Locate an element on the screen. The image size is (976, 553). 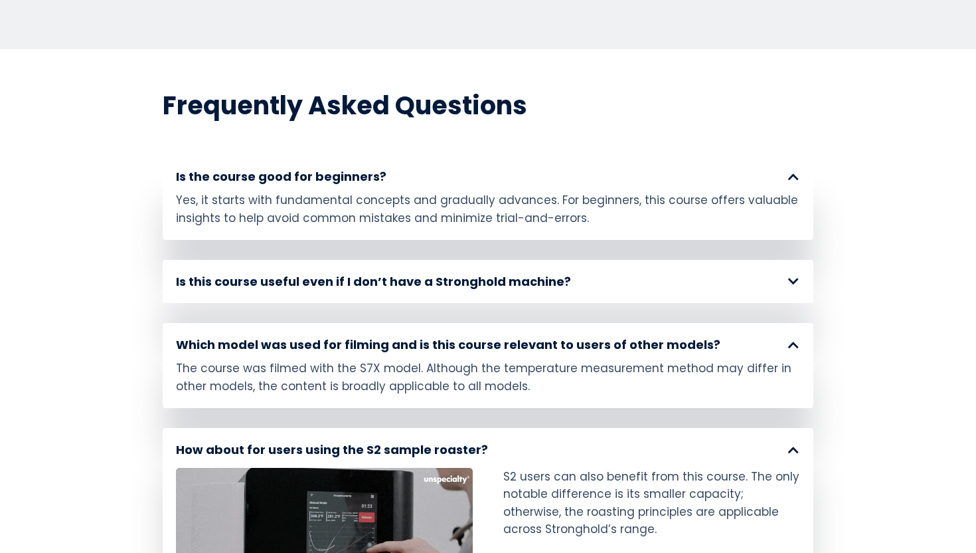
h4: Is the course good for beginners? is located at coordinates (281, 176).